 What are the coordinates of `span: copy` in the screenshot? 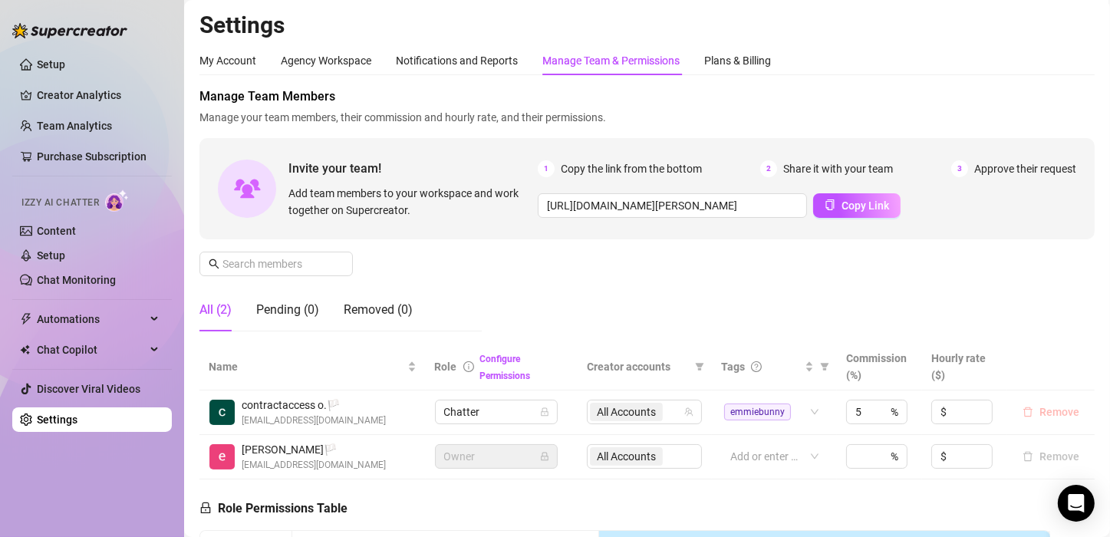 It's located at (830, 205).